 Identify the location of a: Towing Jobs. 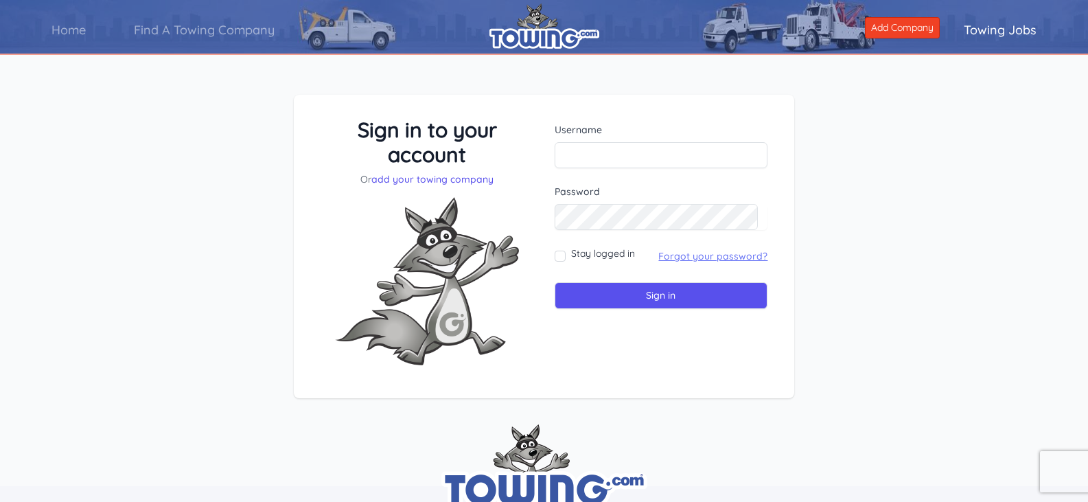
(1000, 30).